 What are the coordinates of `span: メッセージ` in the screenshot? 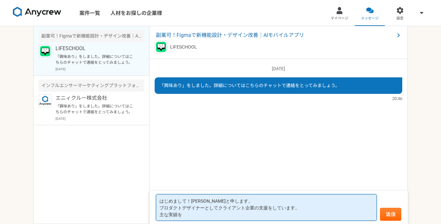 It's located at (370, 18).